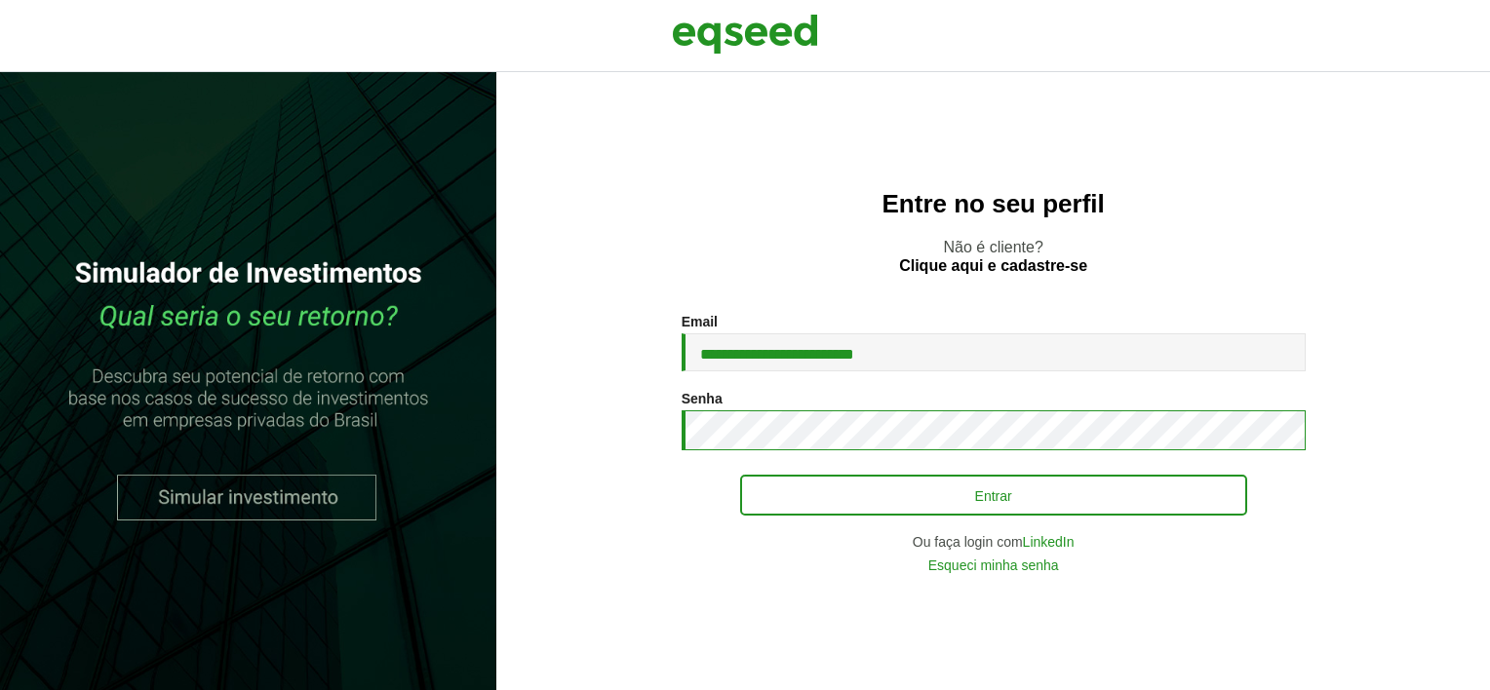  What do you see at coordinates (702, 399) in the screenshot?
I see `label: Senha` at bounding box center [702, 399].